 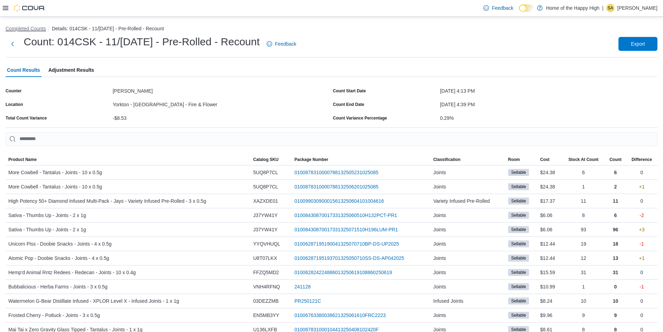 I want to click on span: Atomic Pop - Doobie Snacks - Joints - 4 x 0.5g, so click(x=58, y=258).